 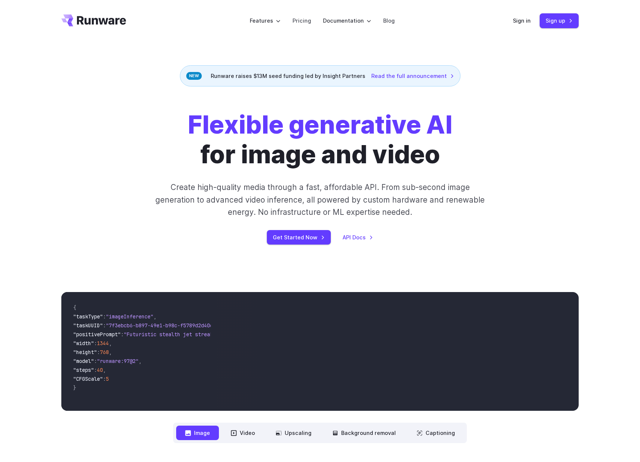 I want to click on button: Background removal, so click(x=364, y=433).